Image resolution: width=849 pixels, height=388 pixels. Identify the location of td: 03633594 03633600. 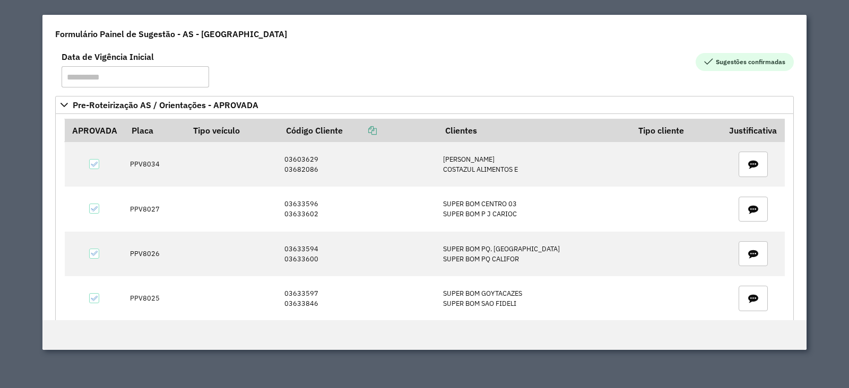
(358, 254).